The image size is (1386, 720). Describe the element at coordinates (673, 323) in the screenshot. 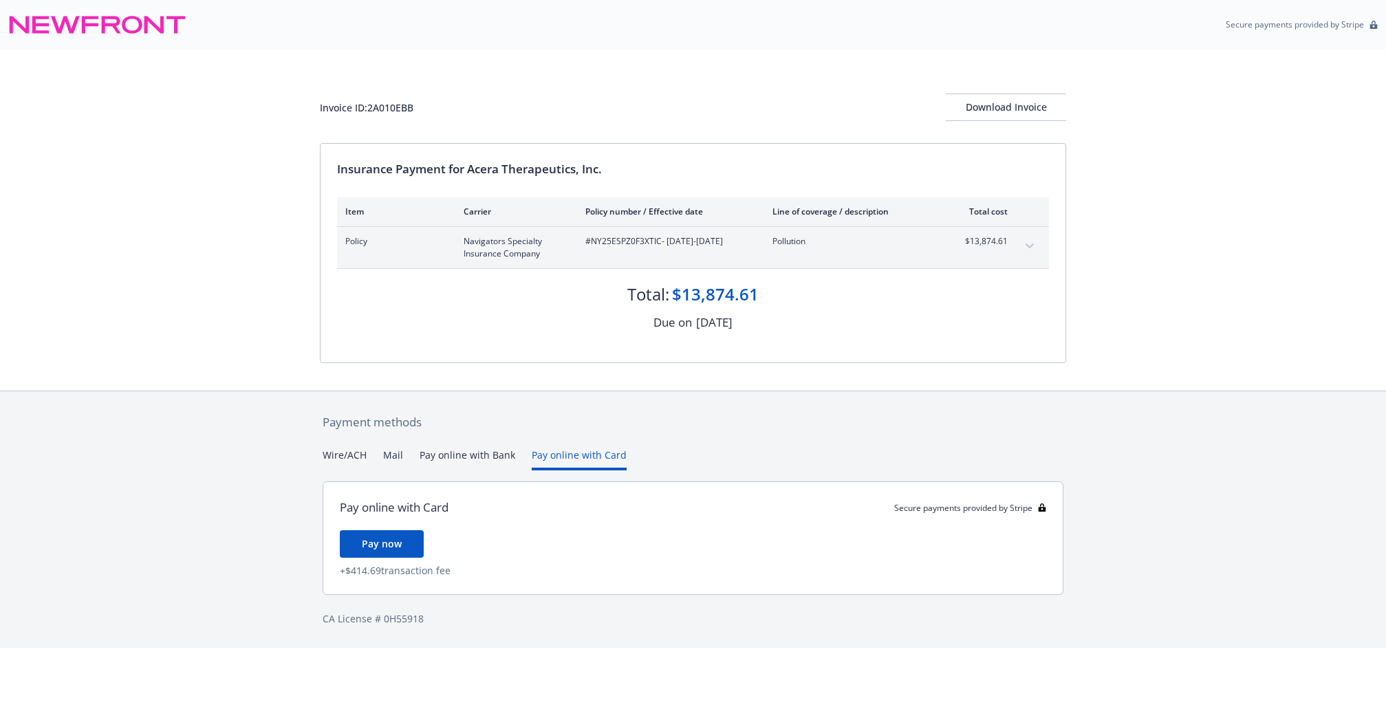

I see `div: Due on` at that location.